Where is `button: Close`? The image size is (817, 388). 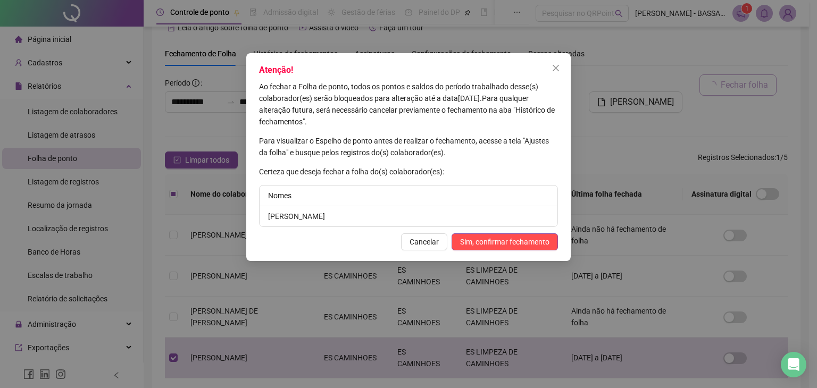 button: Close is located at coordinates (556, 68).